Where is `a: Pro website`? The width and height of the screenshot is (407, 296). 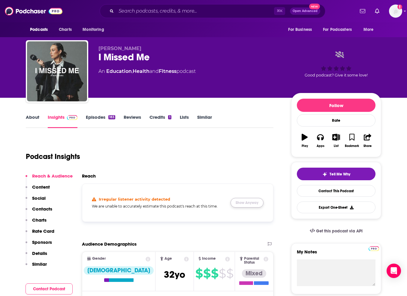 a: Pro website is located at coordinates (374, 248).